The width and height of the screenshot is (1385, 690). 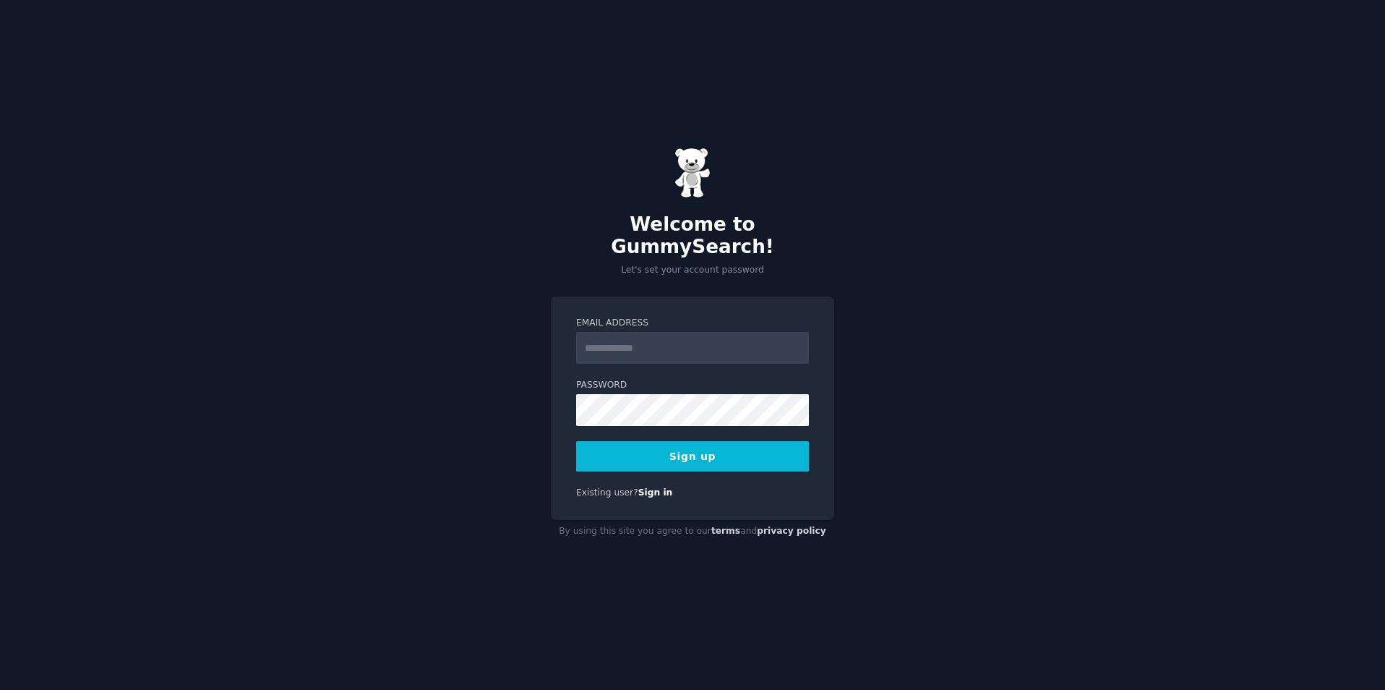 I want to click on a: terms, so click(x=726, y=531).